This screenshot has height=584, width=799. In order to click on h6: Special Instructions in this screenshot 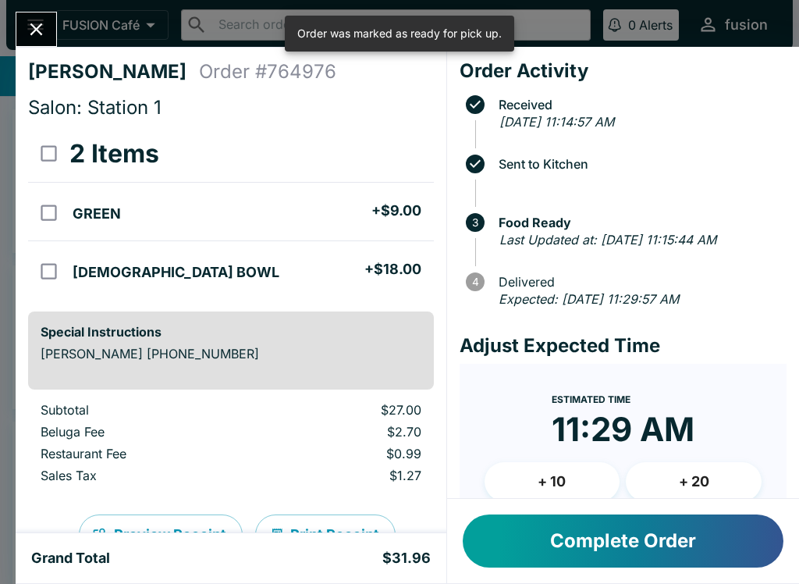, I will do `click(231, 332)`.